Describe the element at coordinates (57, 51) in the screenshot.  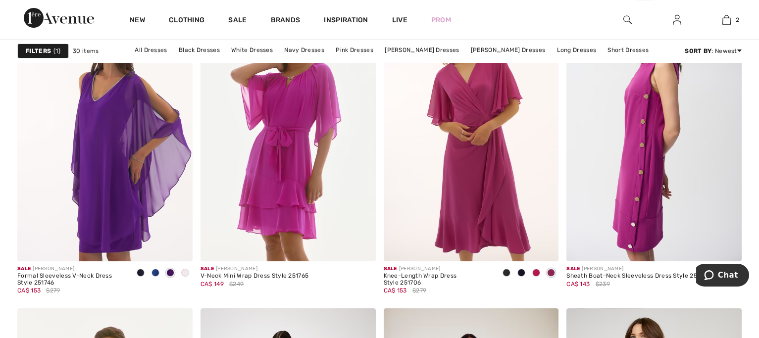
I see `span: 1` at that location.